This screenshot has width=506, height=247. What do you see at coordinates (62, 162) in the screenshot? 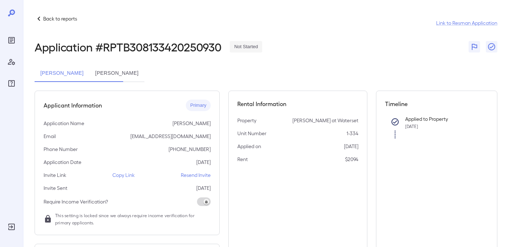
I see `p: Application Date` at bounding box center [62, 162].